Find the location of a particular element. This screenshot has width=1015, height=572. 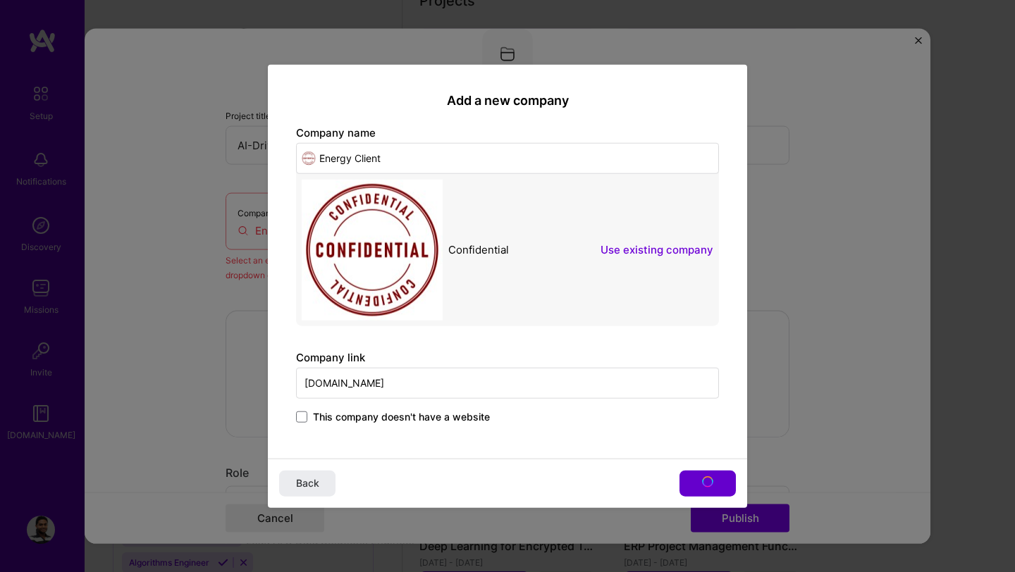

h2: Add a new company is located at coordinates (507, 101).